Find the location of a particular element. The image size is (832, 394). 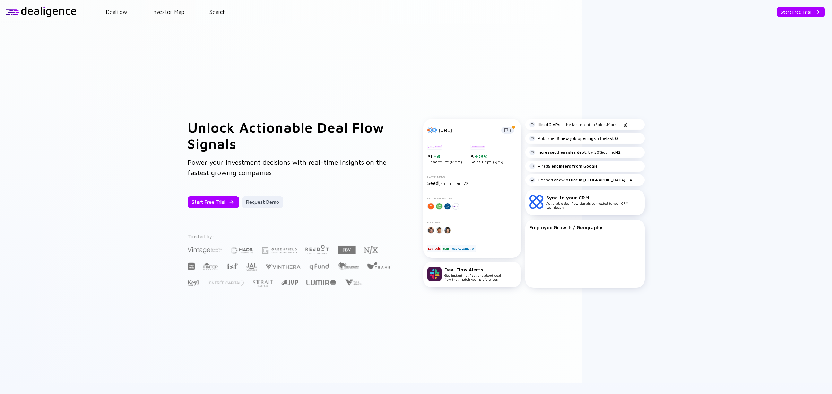

strong: last Q is located at coordinates (612, 138).